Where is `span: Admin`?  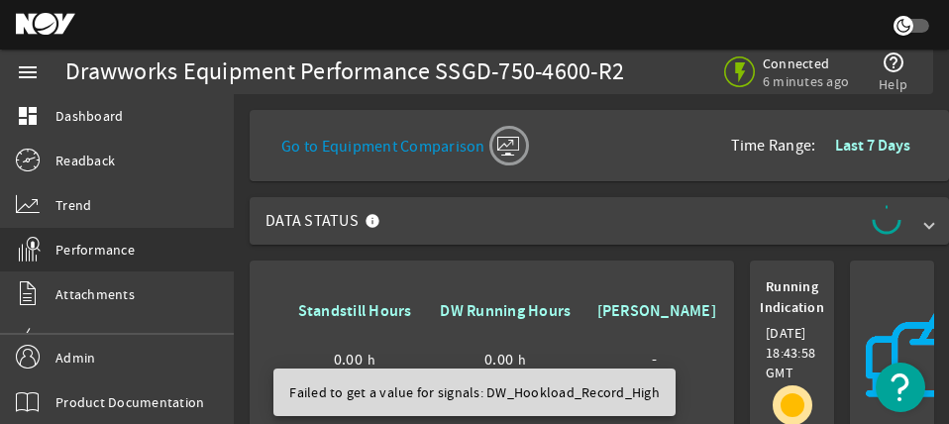
span: Admin is located at coordinates (75, 357).